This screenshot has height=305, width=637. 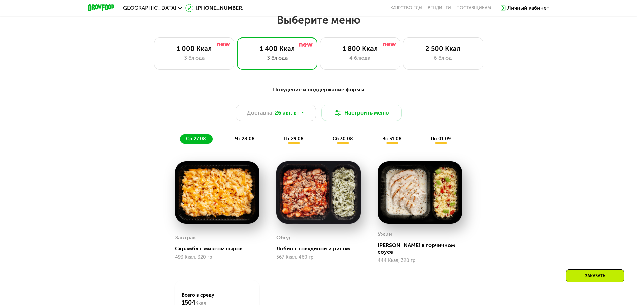 I want to click on div: Заказать, so click(x=595, y=275).